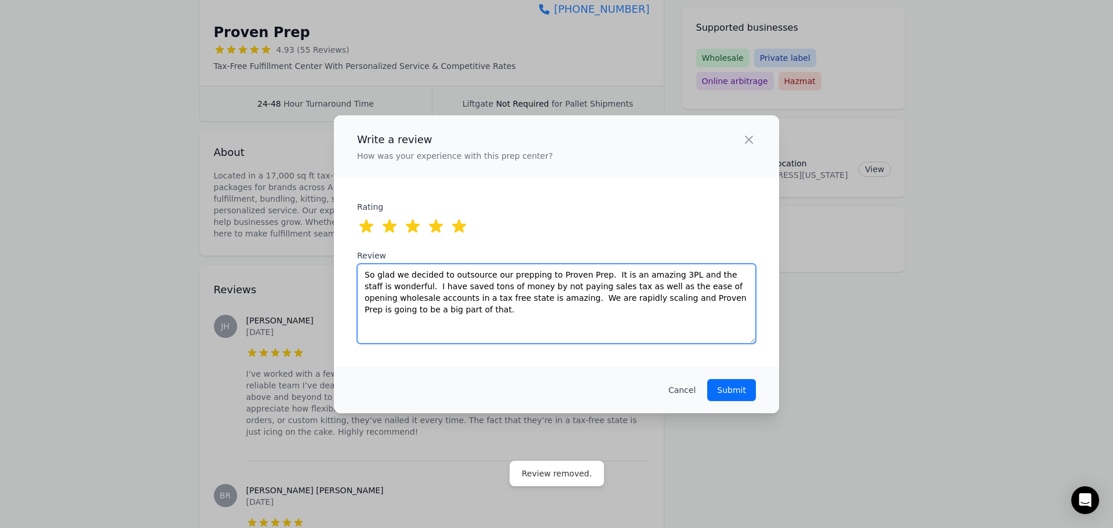 This screenshot has width=1113, height=528. Describe the element at coordinates (1086, 500) in the screenshot. I see `div: Open Intercom Messenger` at that location.